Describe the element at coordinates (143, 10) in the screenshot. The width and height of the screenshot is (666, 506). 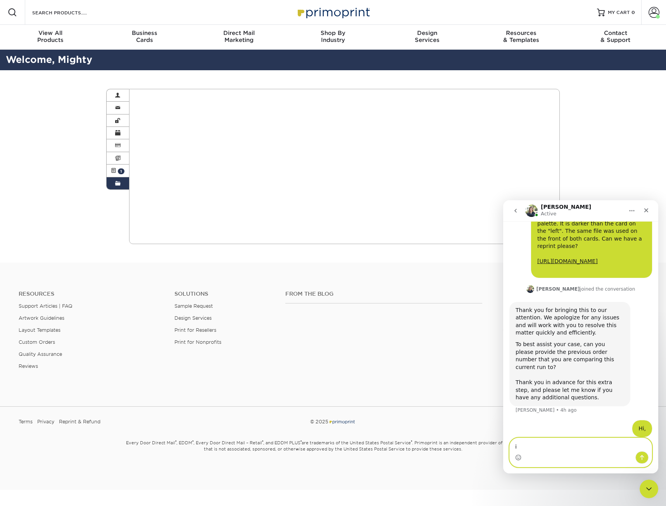
I see `div: Close` at that location.